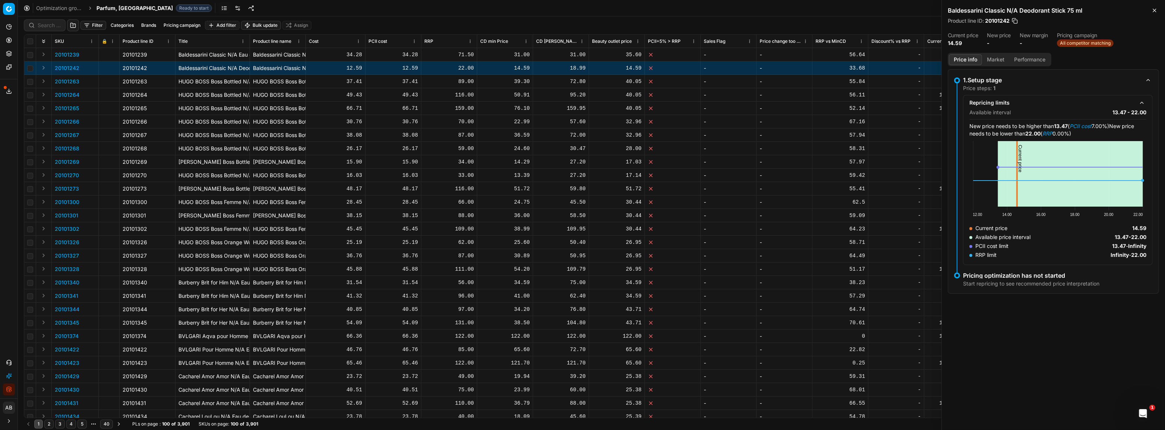  Describe the element at coordinates (67, 95) in the screenshot. I see `button: 20101264` at that location.